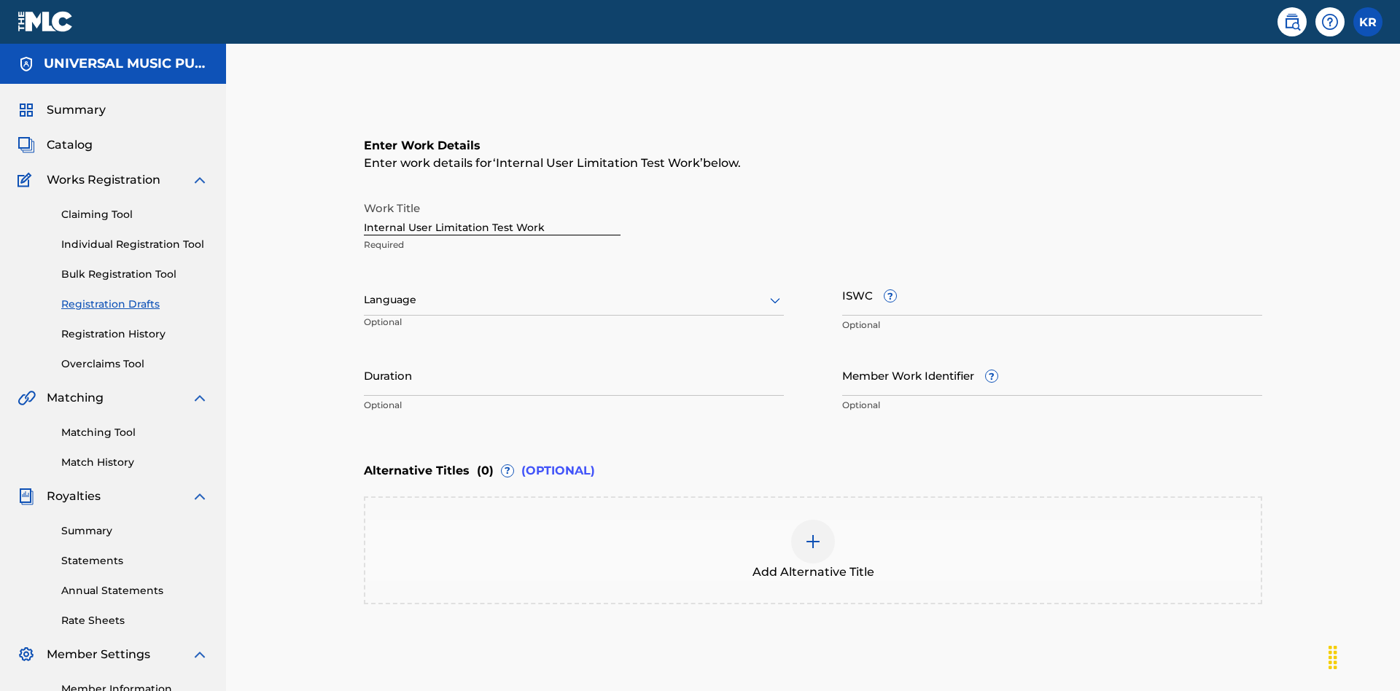  I want to click on a: Statements, so click(135, 561).